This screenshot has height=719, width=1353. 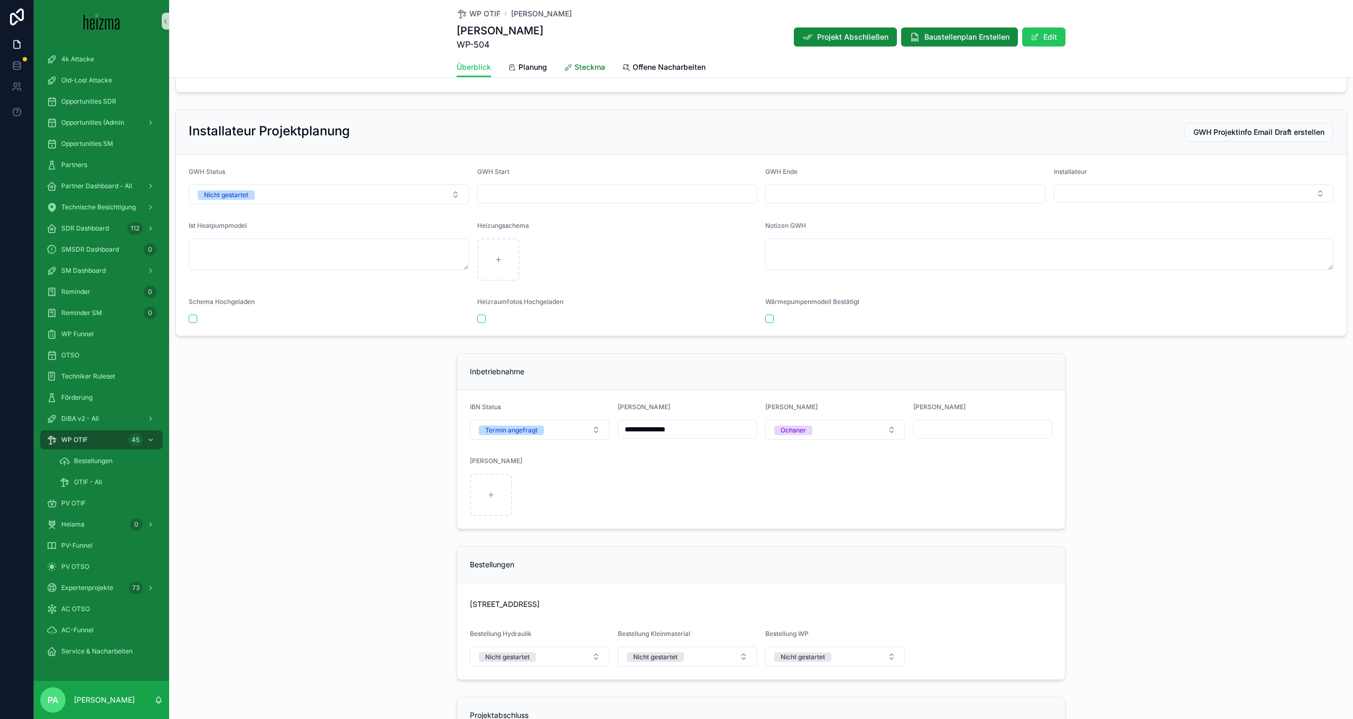 What do you see at coordinates (78, 59) in the screenshot?
I see `span: 4k Attacke` at bounding box center [78, 59].